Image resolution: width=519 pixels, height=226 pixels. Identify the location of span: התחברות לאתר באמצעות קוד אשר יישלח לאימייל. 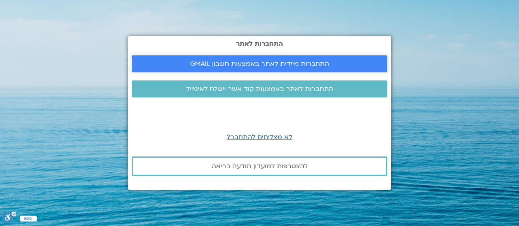
(259, 89).